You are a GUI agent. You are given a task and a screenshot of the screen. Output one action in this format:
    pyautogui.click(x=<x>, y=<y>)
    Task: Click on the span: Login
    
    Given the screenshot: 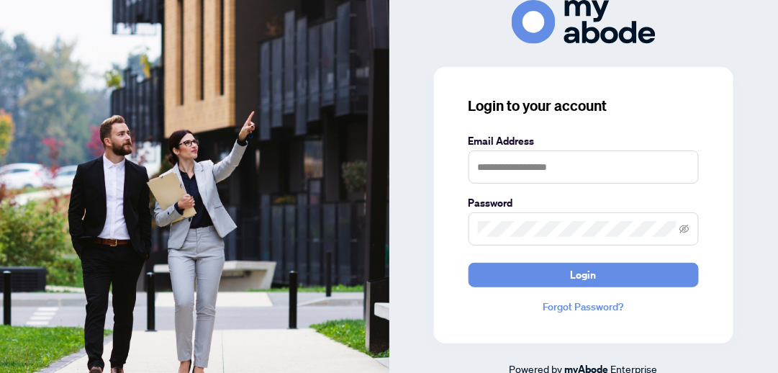 What is the action you would take?
    pyautogui.click(x=583, y=275)
    